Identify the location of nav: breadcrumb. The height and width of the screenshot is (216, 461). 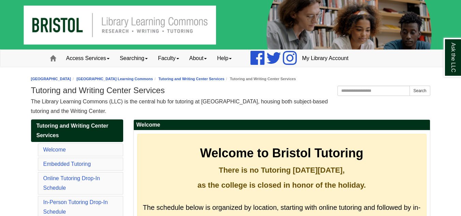
(231, 79).